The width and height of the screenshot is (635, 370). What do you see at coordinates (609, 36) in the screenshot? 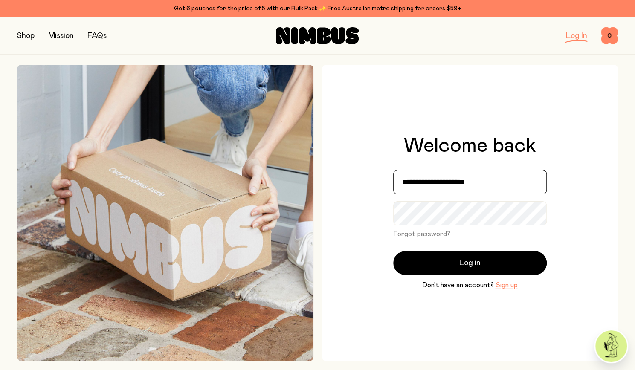
I see `button: 0` at bounding box center [609, 36].